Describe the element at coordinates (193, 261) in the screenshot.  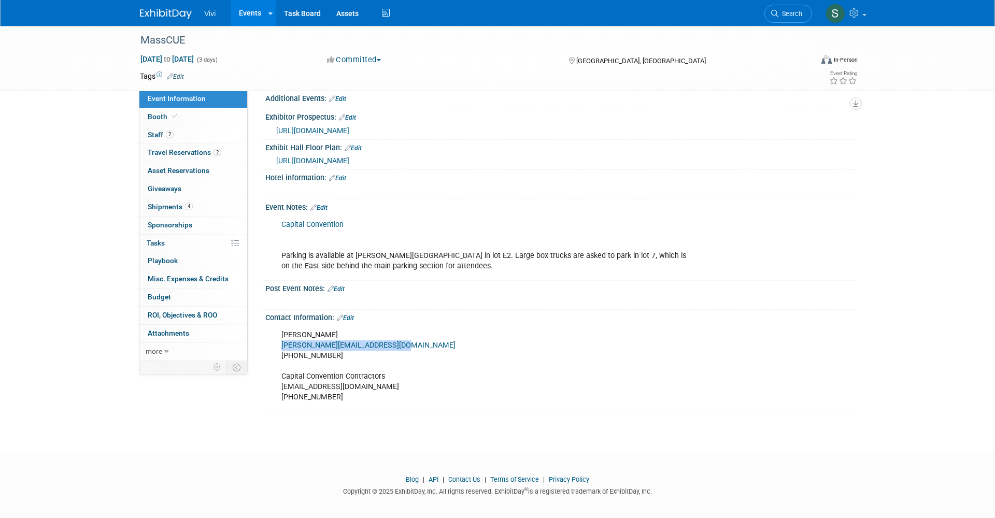
I see `a: Playbook` at that location.